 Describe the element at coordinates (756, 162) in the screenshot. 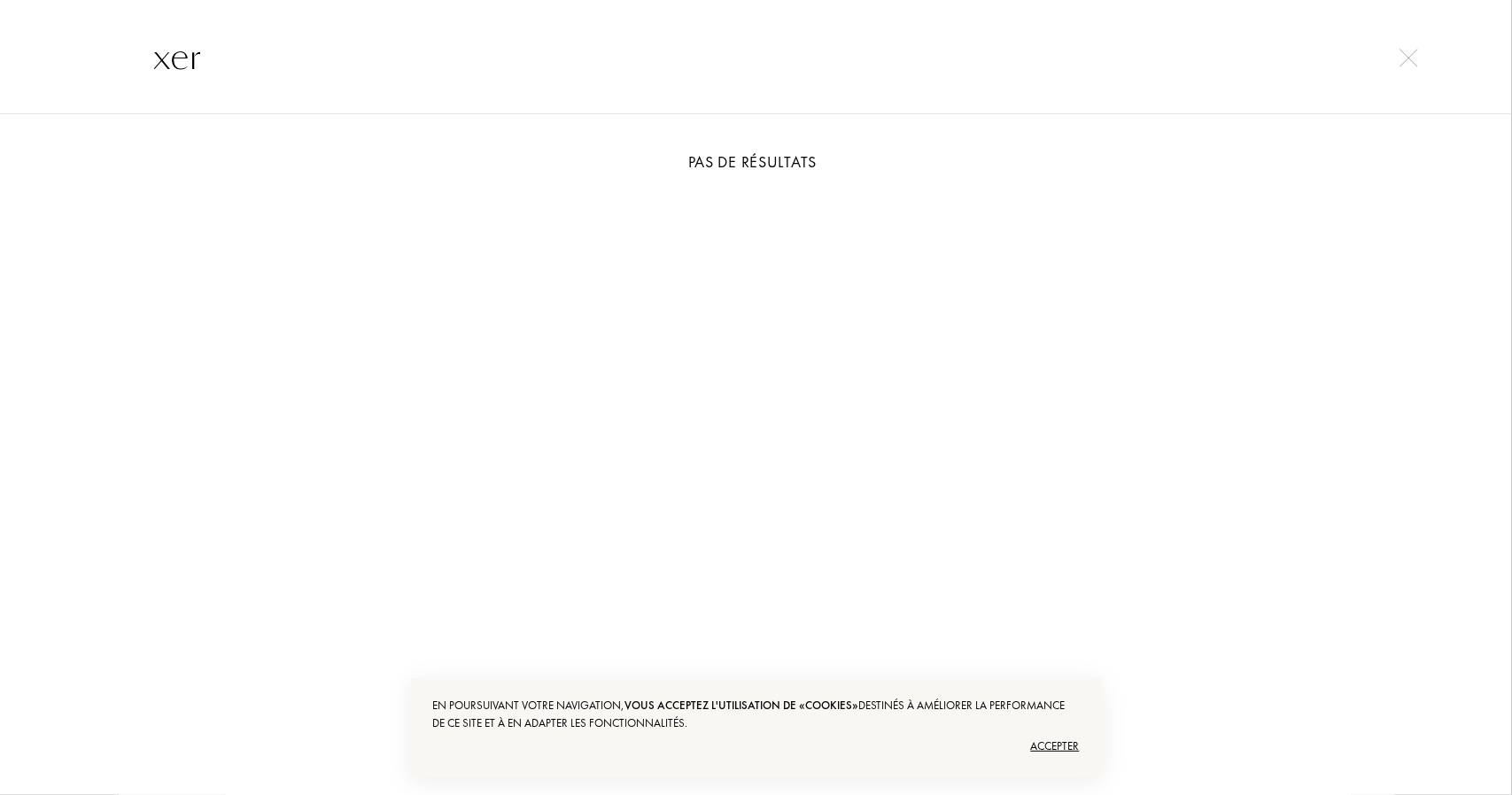

I see `div: Pas de résultats` at that location.